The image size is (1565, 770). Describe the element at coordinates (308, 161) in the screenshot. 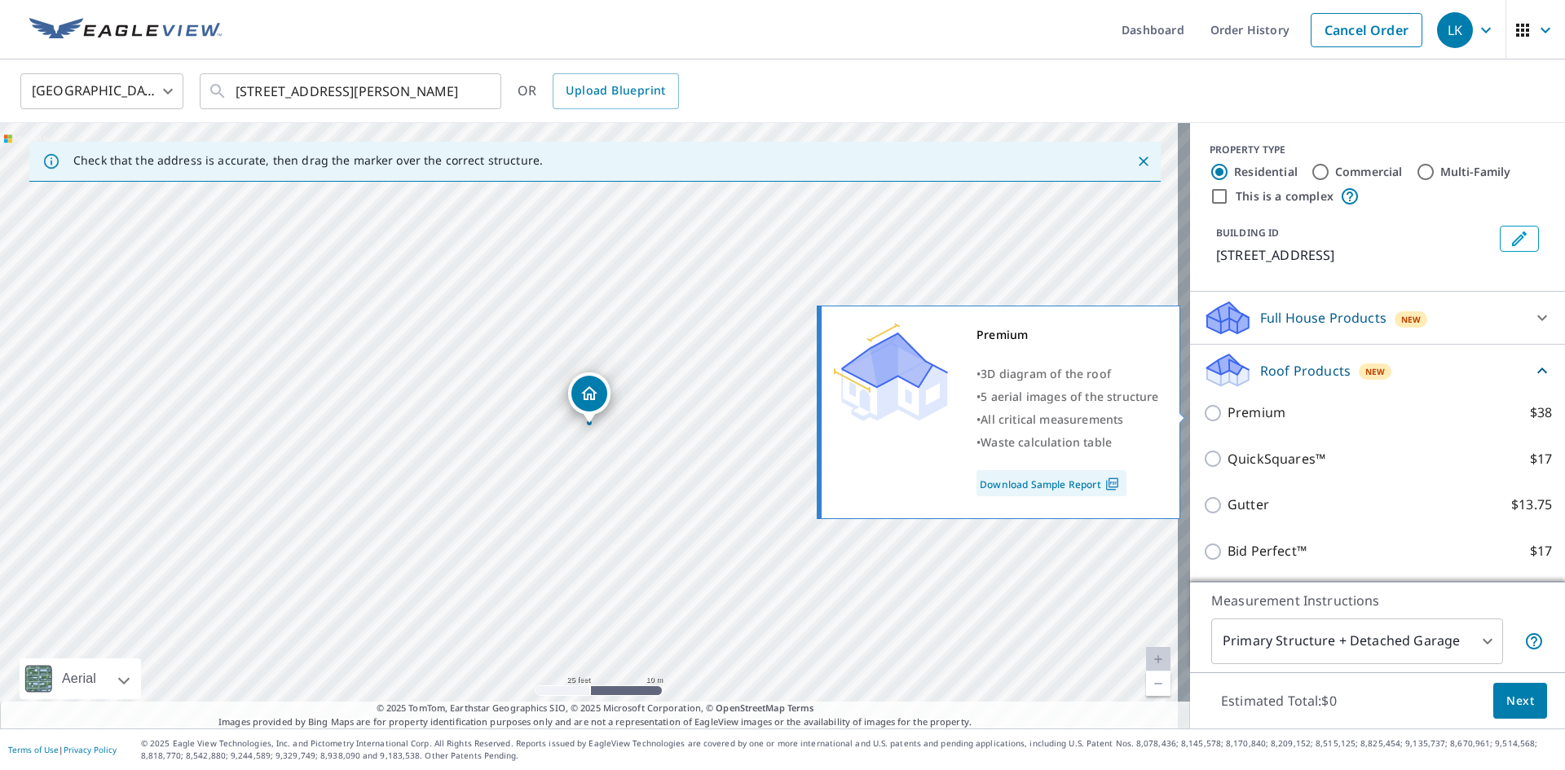

I see `p: Check that the address is accurate, then drag the marker over the correct structure.` at that location.